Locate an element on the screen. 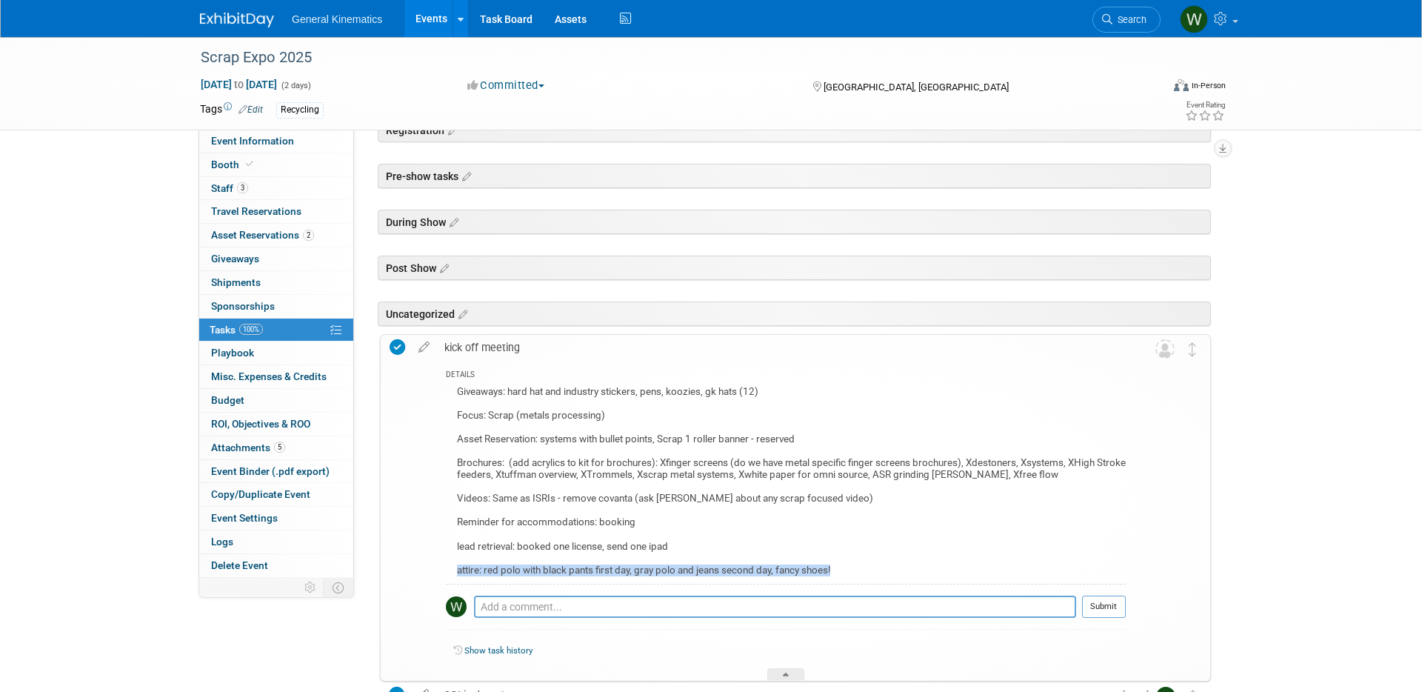  a: Asset Reservations2 is located at coordinates (276, 235).